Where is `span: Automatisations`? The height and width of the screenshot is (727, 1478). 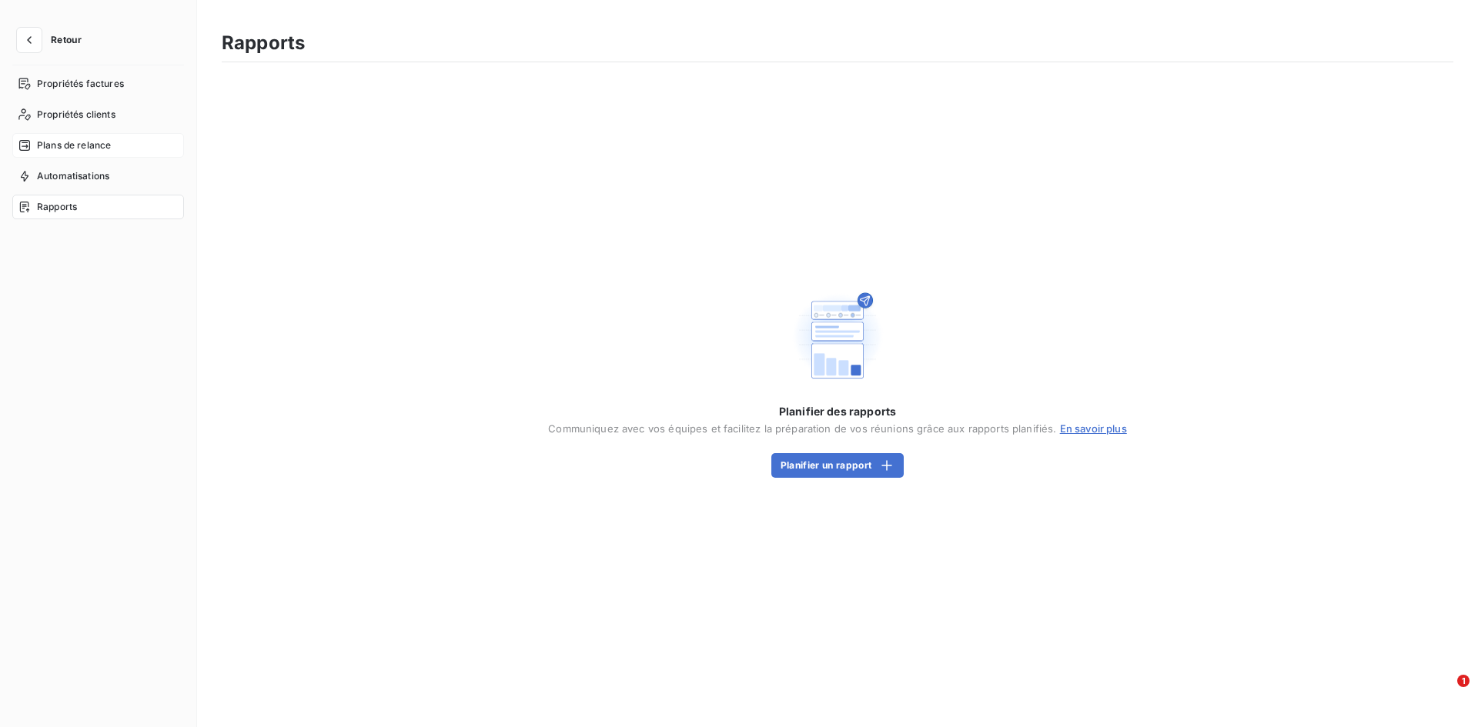 span: Automatisations is located at coordinates (73, 176).